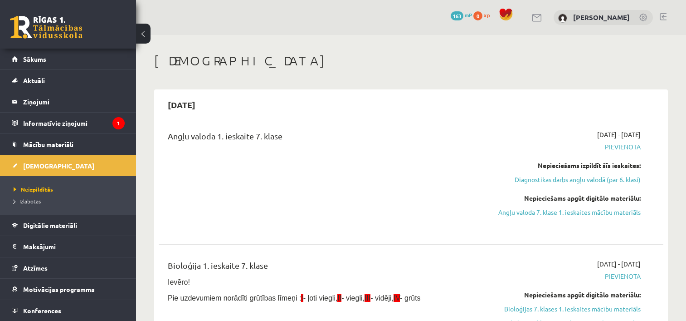  Describe the element at coordinates (68, 59) in the screenshot. I see `a: Sākums` at that location.